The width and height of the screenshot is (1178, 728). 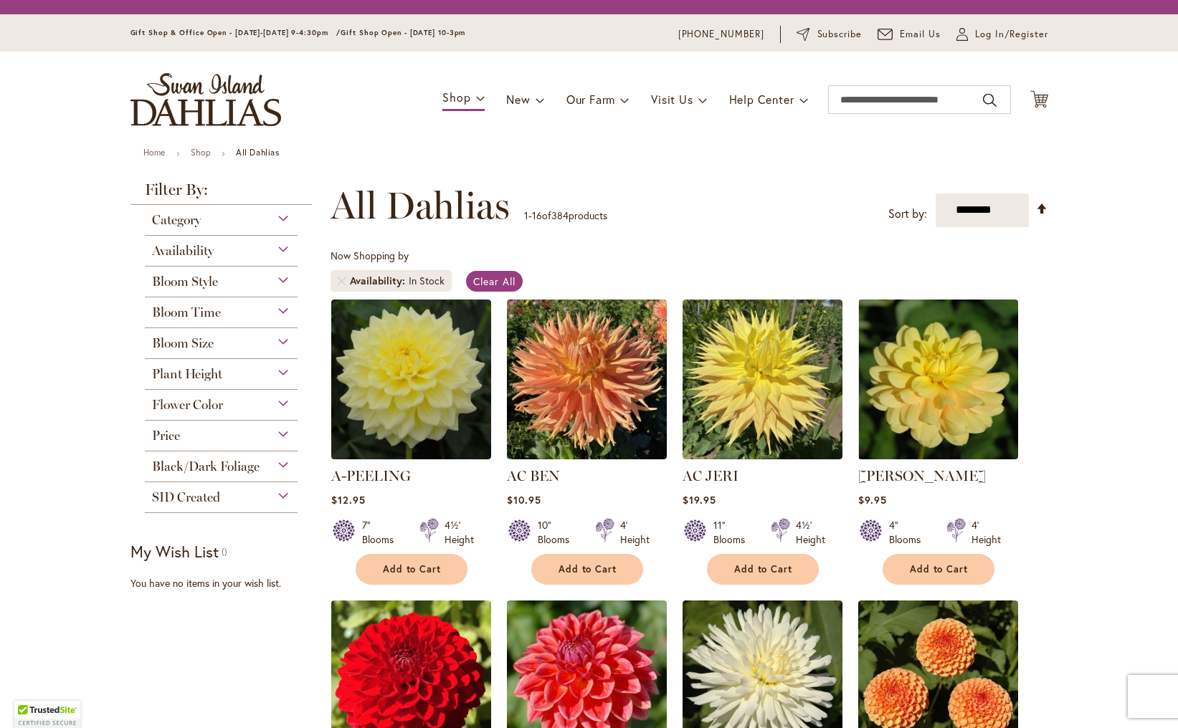 What do you see at coordinates (427, 281) in the screenshot?
I see `div: In Stock` at bounding box center [427, 281].